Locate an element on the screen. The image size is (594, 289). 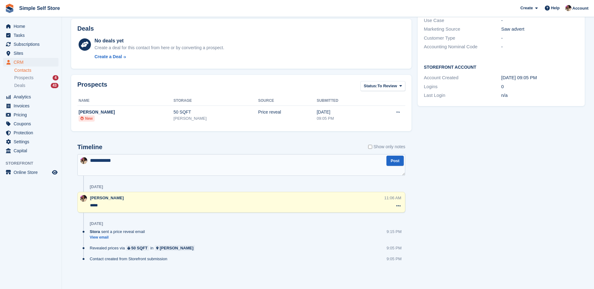
span: Stora is located at coordinates (95, 231).